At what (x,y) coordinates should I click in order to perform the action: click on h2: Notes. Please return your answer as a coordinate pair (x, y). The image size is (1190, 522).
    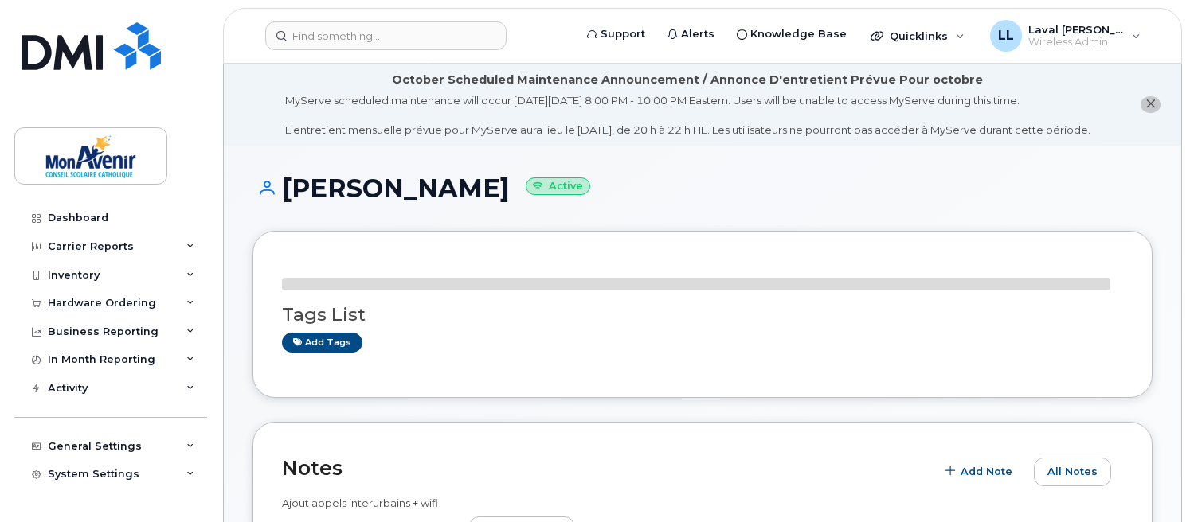
    Looking at the image, I should click on (604, 468).